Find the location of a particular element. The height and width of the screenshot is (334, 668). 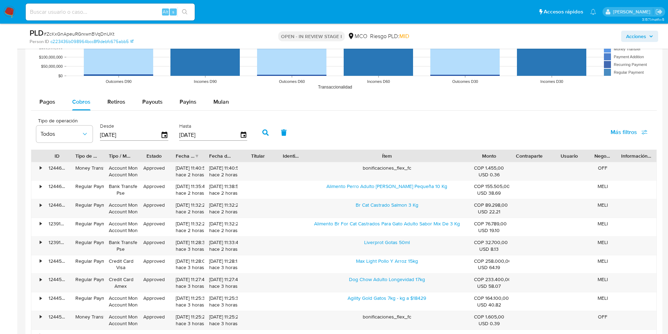

button: Acciones is located at coordinates (640, 36).